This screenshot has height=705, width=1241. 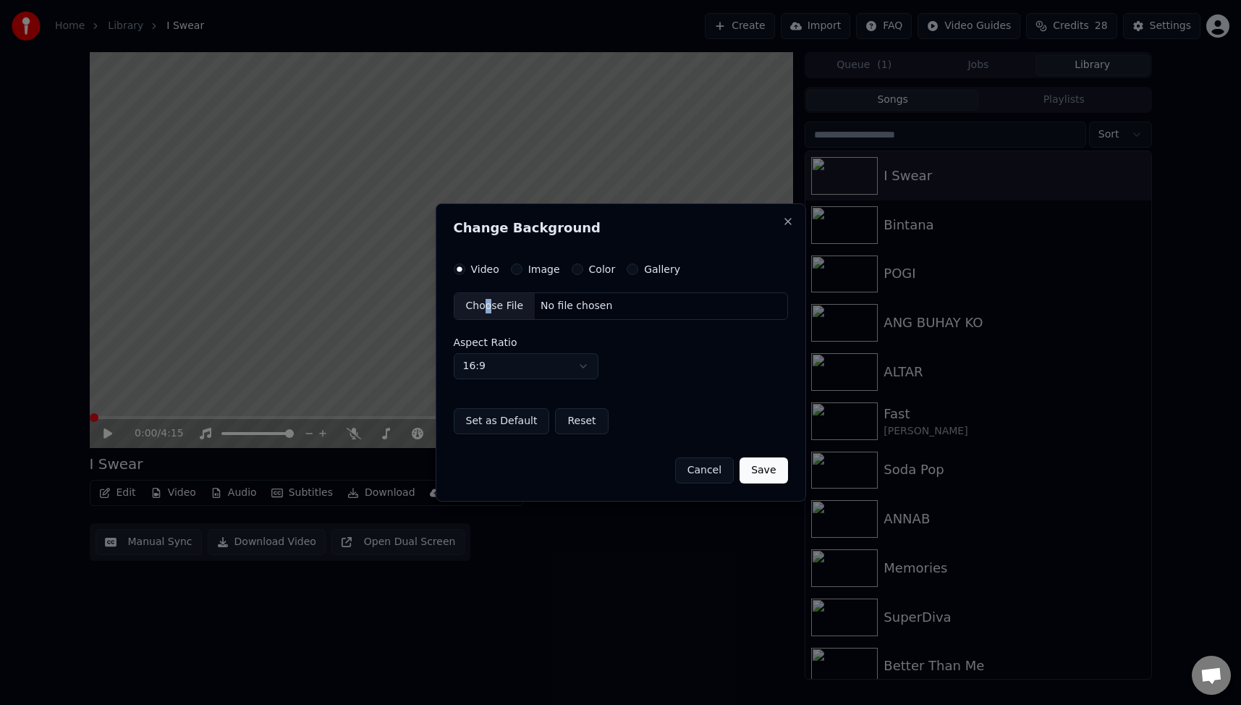 I want to click on label: Image, so click(x=544, y=269).